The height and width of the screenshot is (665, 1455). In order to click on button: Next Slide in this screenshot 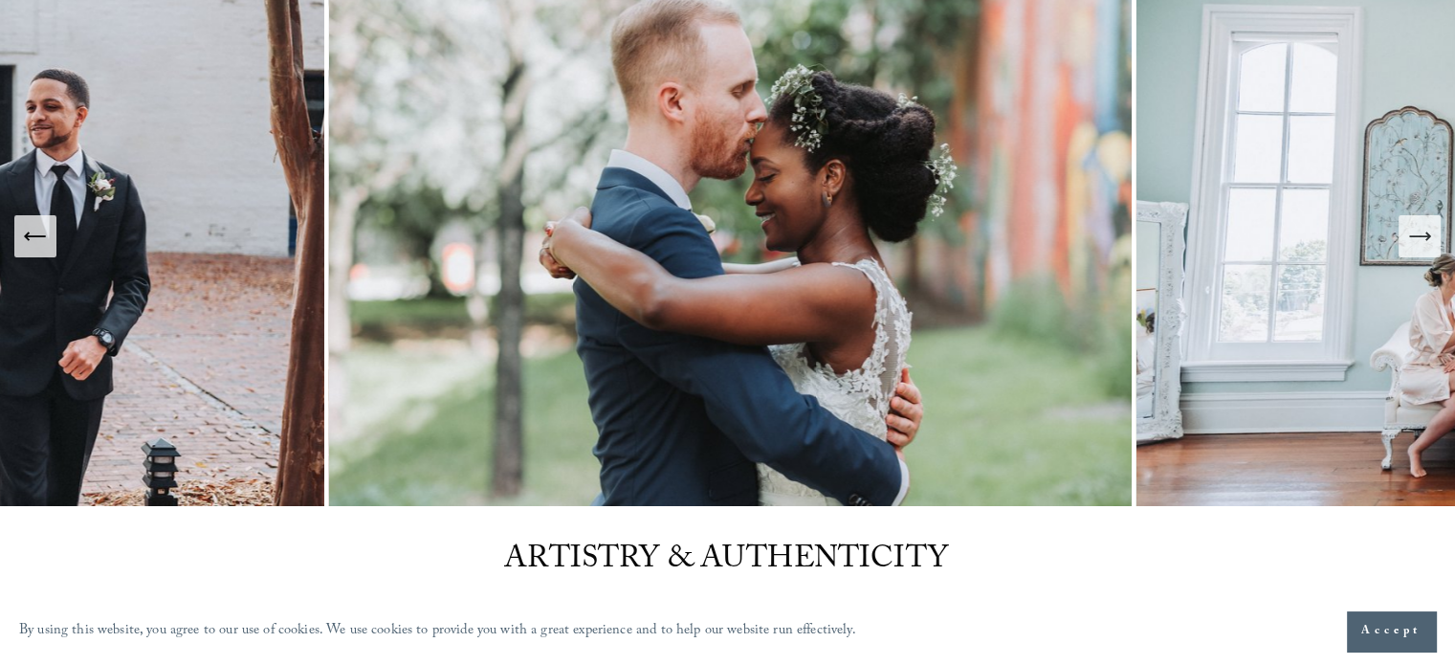, I will do `click(1420, 236)`.